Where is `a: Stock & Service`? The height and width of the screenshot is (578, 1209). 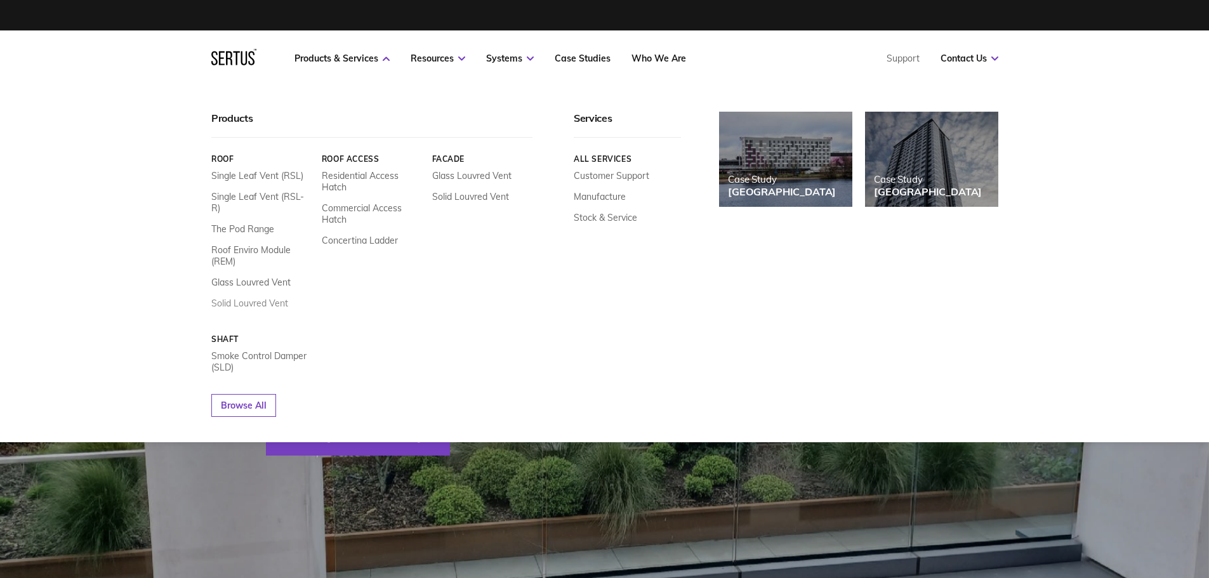 a: Stock & Service is located at coordinates (606, 218).